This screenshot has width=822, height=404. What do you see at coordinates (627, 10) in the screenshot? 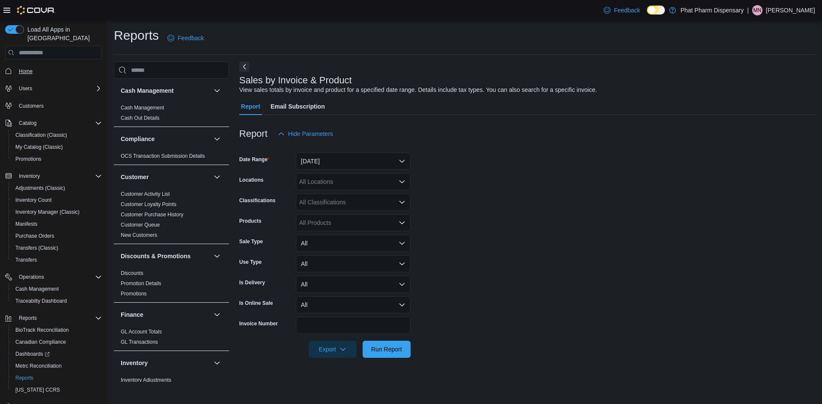
I see `span: Feedback` at bounding box center [627, 10].